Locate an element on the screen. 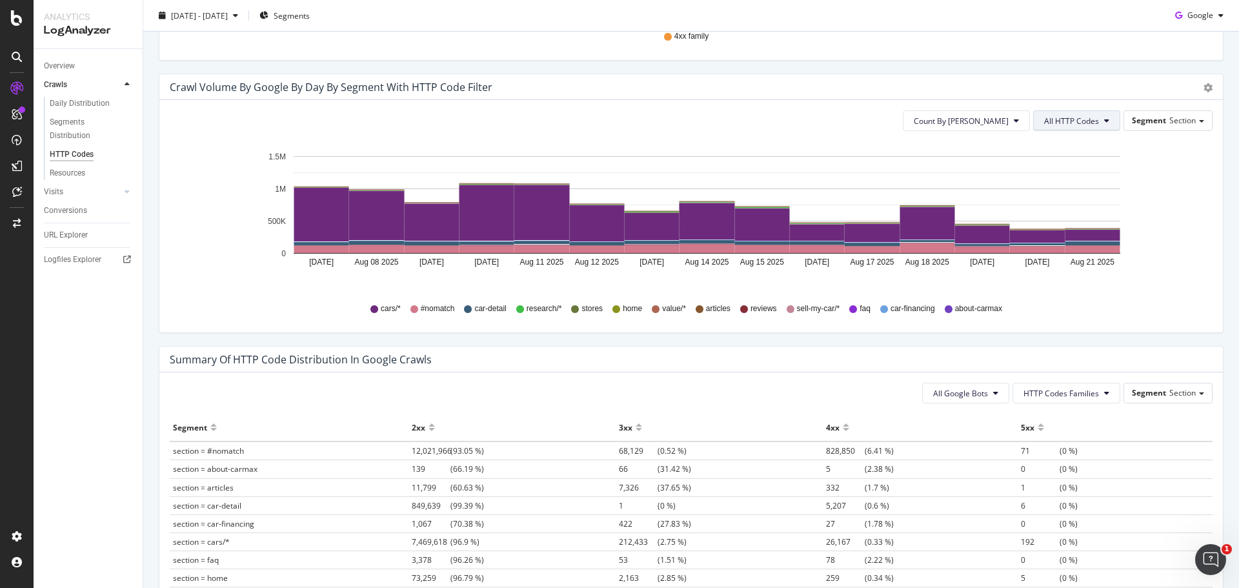 This screenshot has width=1239, height=588. span: 7,469,618 is located at coordinates (431, 541).